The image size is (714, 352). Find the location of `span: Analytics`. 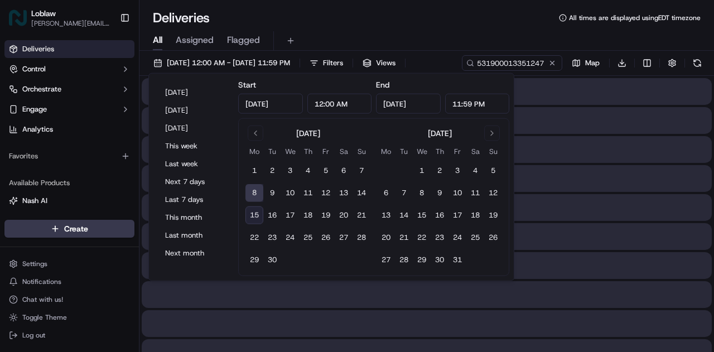

span: Analytics is located at coordinates (37, 129).